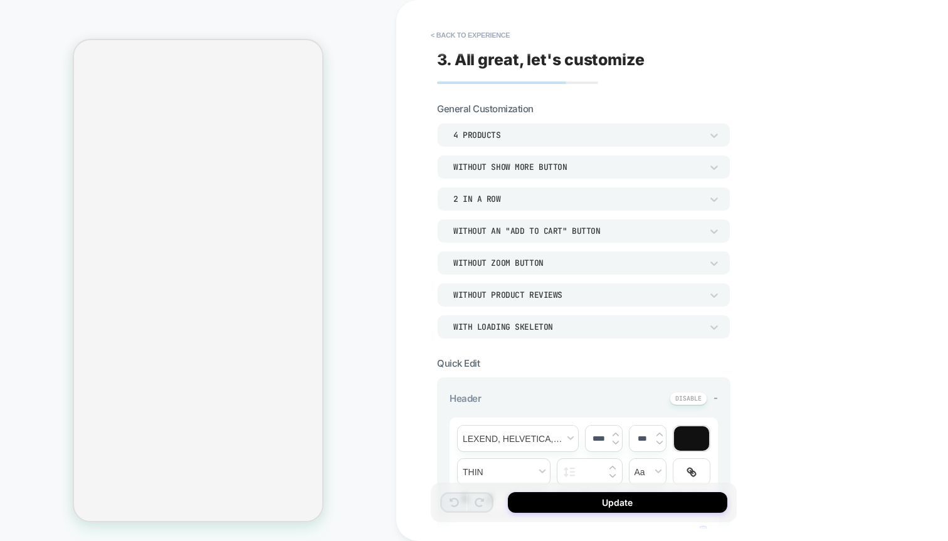 This screenshot has height=541, width=948. What do you see at coordinates (577, 231) in the screenshot?
I see `div: Without an "add to cart" button` at bounding box center [577, 231].